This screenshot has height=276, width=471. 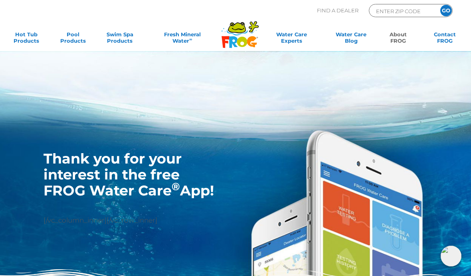 I want to click on a: Water CareBlog, so click(x=351, y=39).